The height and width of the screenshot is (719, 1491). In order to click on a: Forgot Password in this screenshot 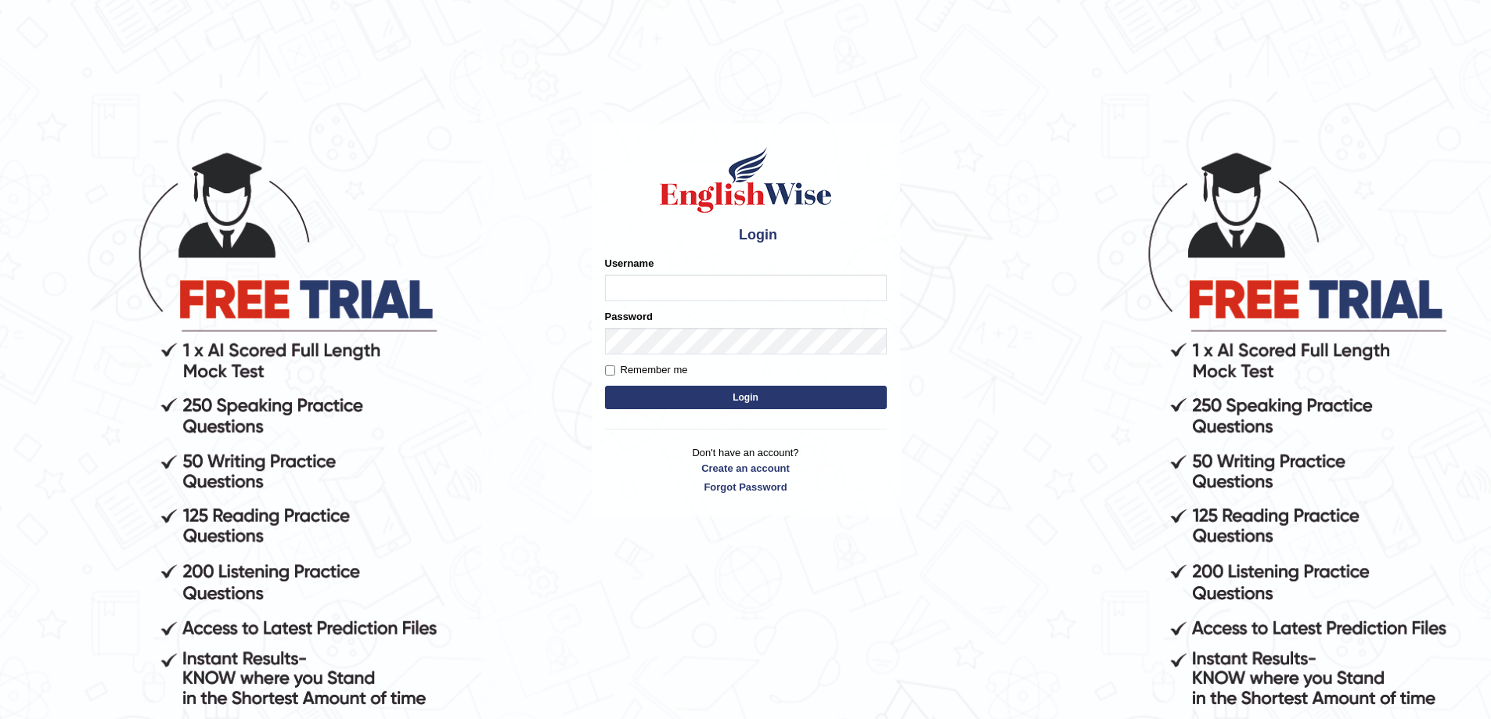, I will do `click(746, 487)`.